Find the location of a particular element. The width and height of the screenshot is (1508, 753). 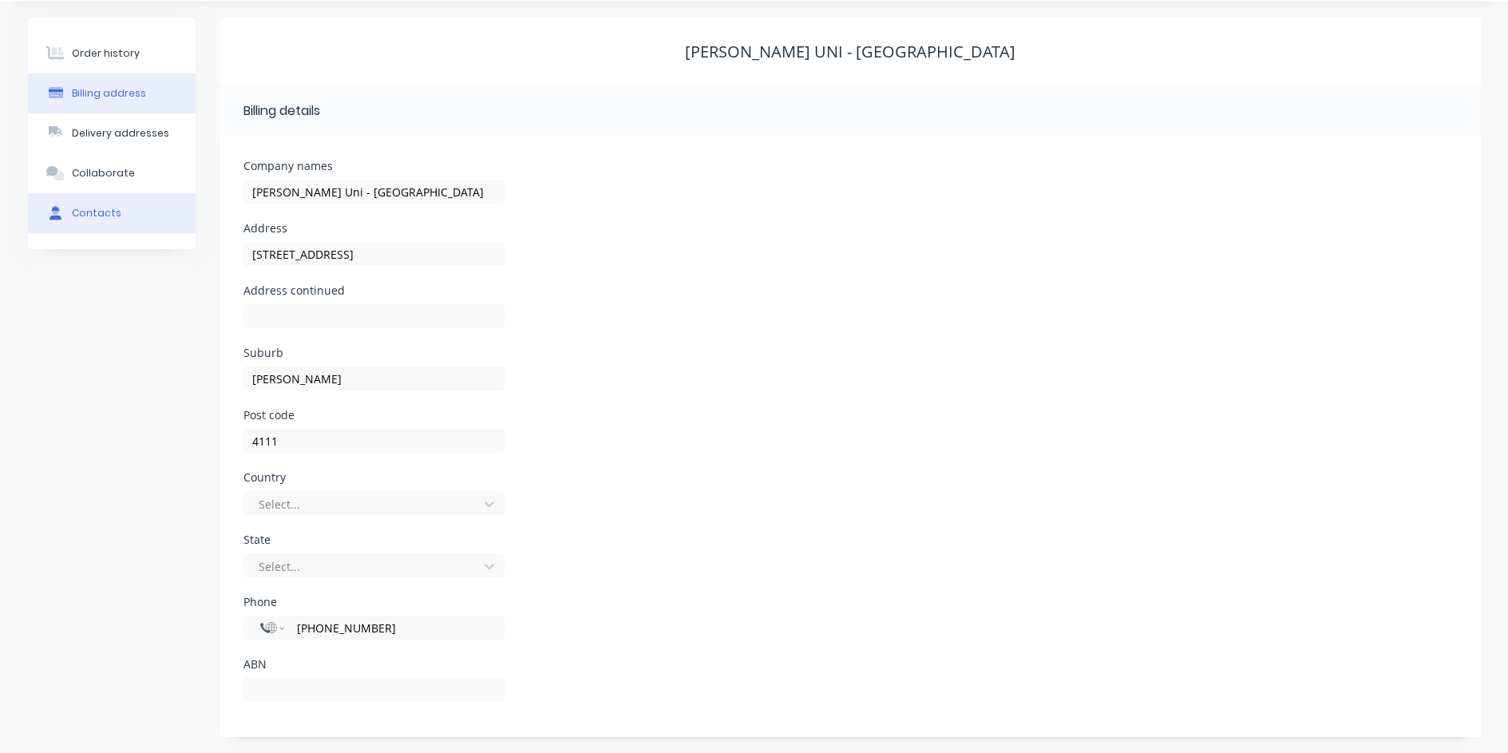

div: Country is located at coordinates (374, 477).